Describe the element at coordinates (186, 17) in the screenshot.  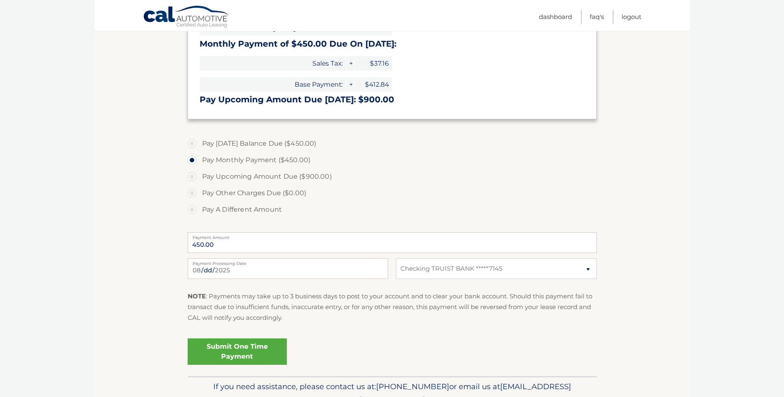
I see `a: Cal Automotive` at that location.